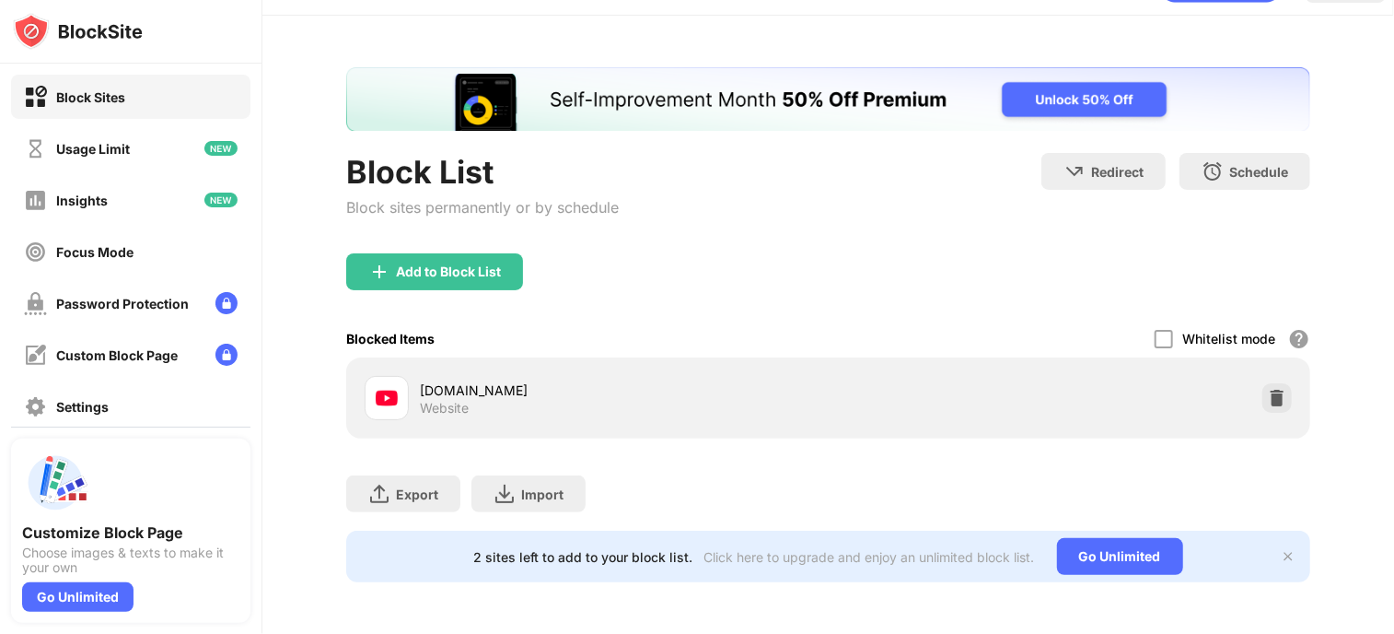 This screenshot has height=634, width=1394. Describe the element at coordinates (35, 97) in the screenshot. I see `img: block-on.svg` at that location.